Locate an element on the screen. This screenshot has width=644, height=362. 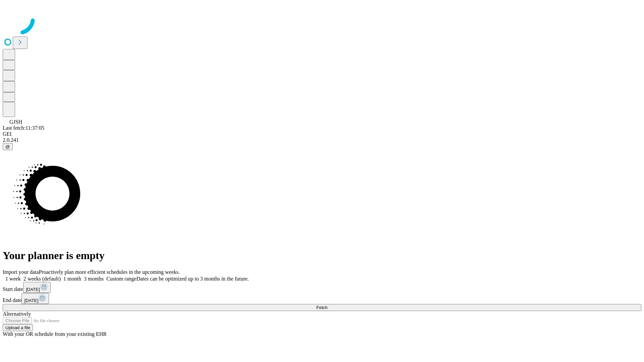
div: Start date is located at coordinates (322, 287).